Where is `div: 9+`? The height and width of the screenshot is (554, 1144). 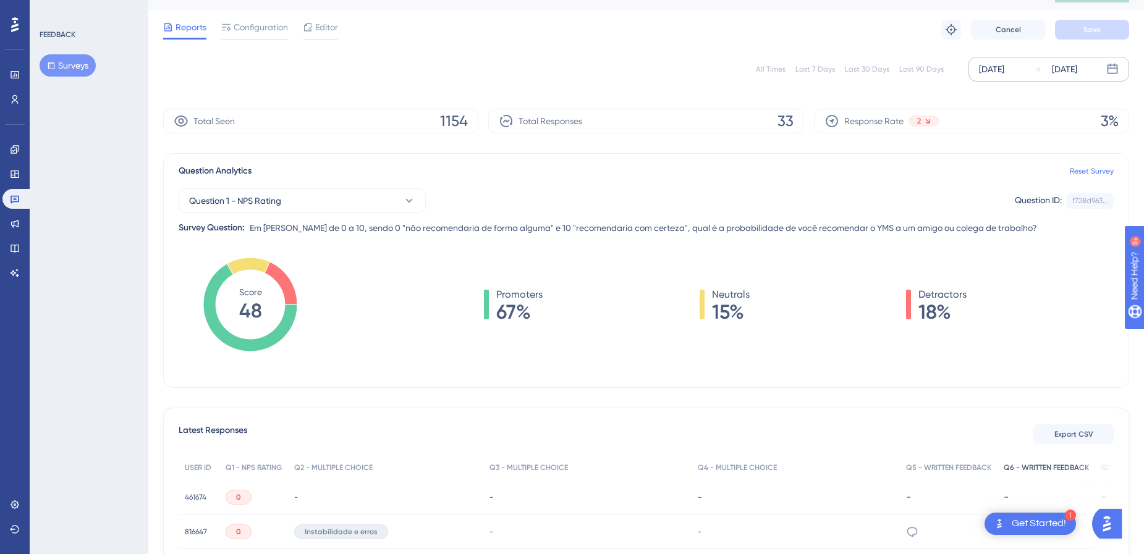
div: 9+ is located at coordinates (88, 11).